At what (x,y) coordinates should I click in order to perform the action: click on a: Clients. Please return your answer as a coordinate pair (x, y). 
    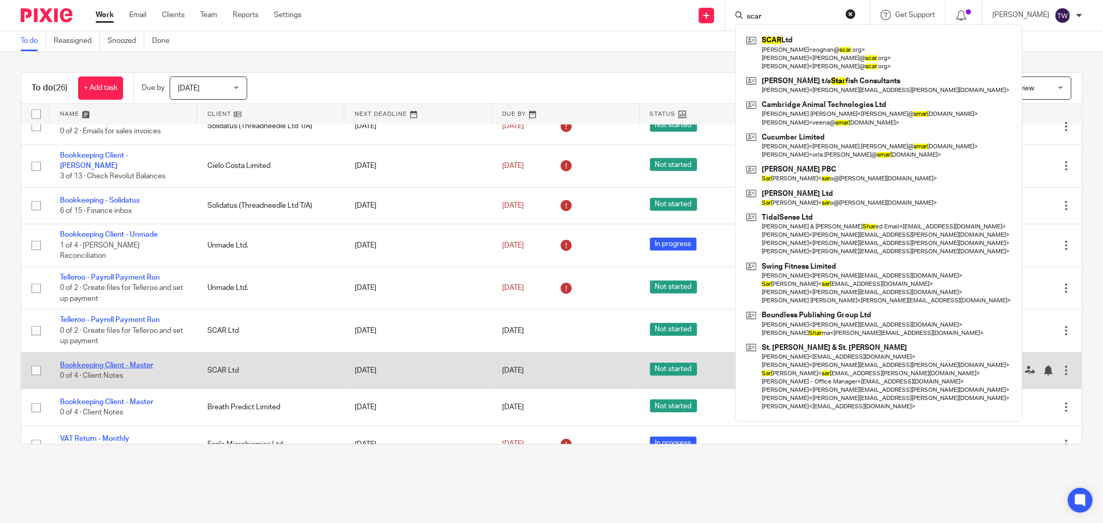
    Looking at the image, I should click on (173, 15).